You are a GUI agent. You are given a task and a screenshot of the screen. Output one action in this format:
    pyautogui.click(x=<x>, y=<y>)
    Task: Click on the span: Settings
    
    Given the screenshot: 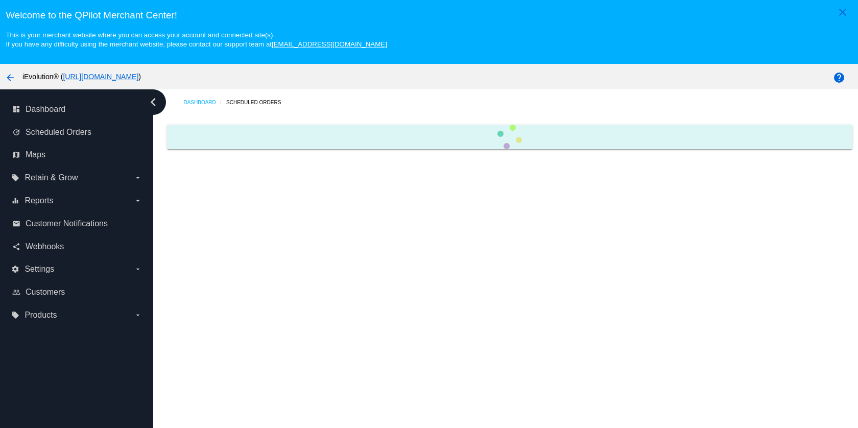 What is the action you would take?
    pyautogui.click(x=39, y=269)
    